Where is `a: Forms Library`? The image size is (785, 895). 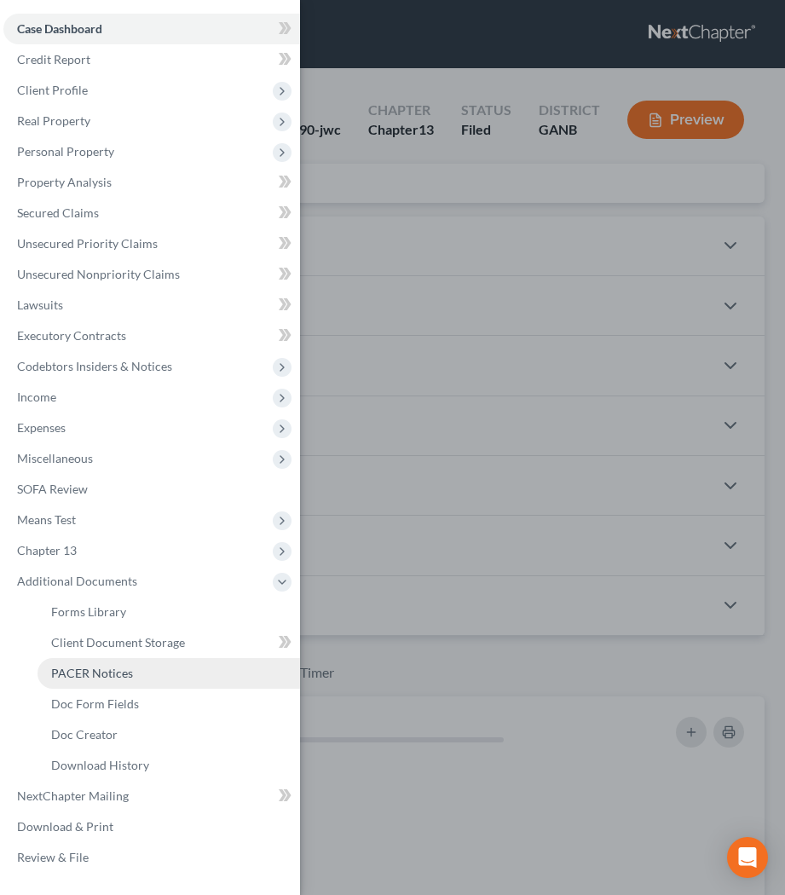 a: Forms Library is located at coordinates (169, 612).